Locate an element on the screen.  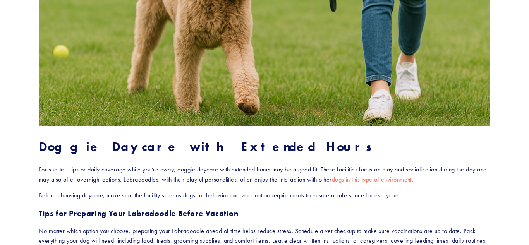
a: dogs in this type of environment is located at coordinates (372, 180).